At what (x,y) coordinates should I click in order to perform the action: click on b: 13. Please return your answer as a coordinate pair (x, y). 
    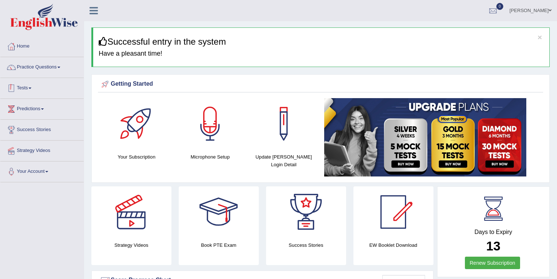
    Looking at the image, I should click on (493, 245).